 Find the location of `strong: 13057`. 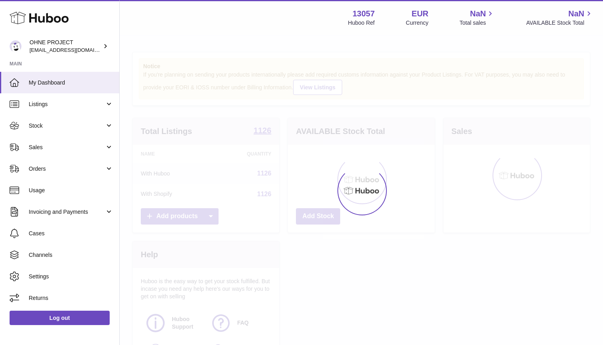

strong: 13057 is located at coordinates (364, 14).